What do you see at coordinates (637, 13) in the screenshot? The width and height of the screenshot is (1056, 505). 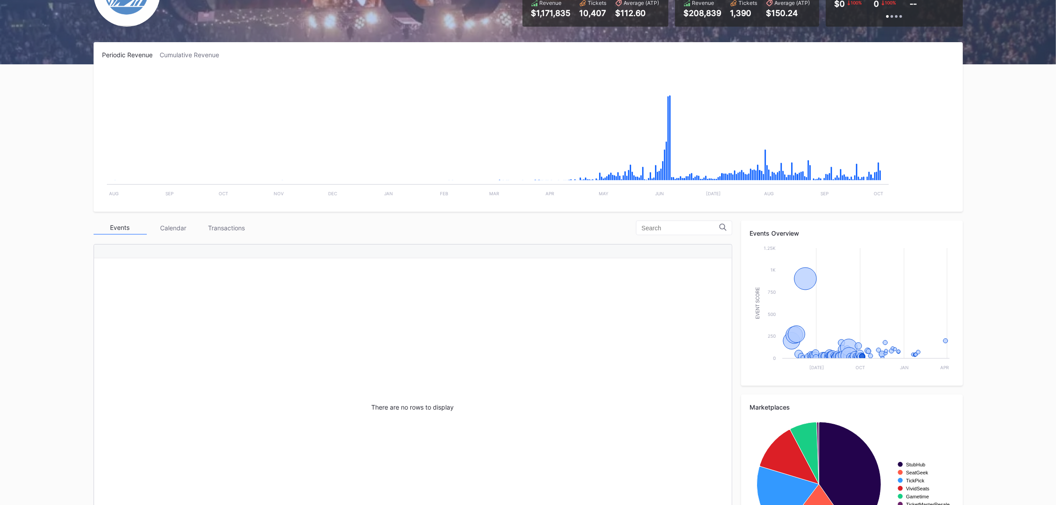 I see `div: $112.60` at bounding box center [637, 13].